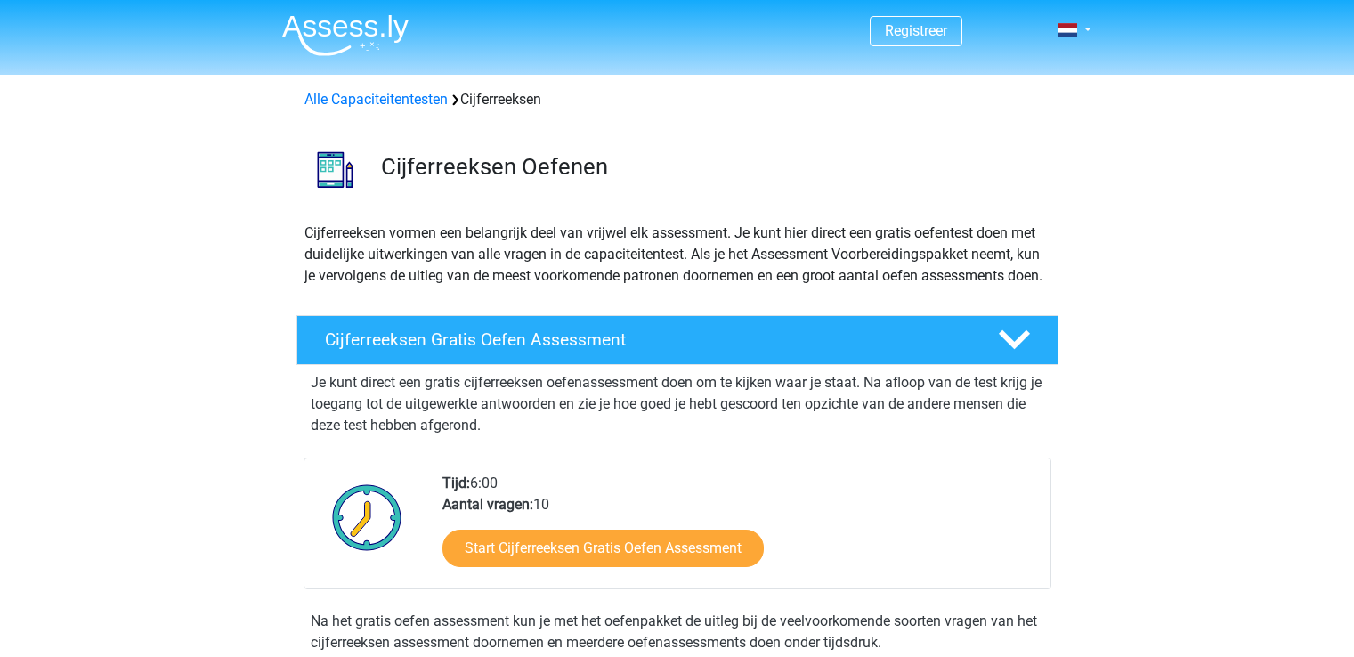  What do you see at coordinates (367, 517) in the screenshot?
I see `img: Klok` at bounding box center [367, 517].